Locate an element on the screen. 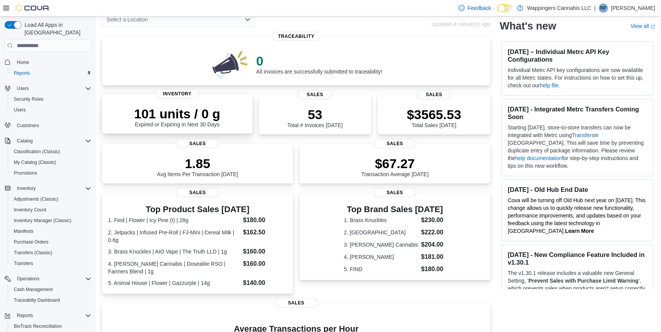 This screenshot has width=661, height=332. a: Home is located at coordinates (23, 62).